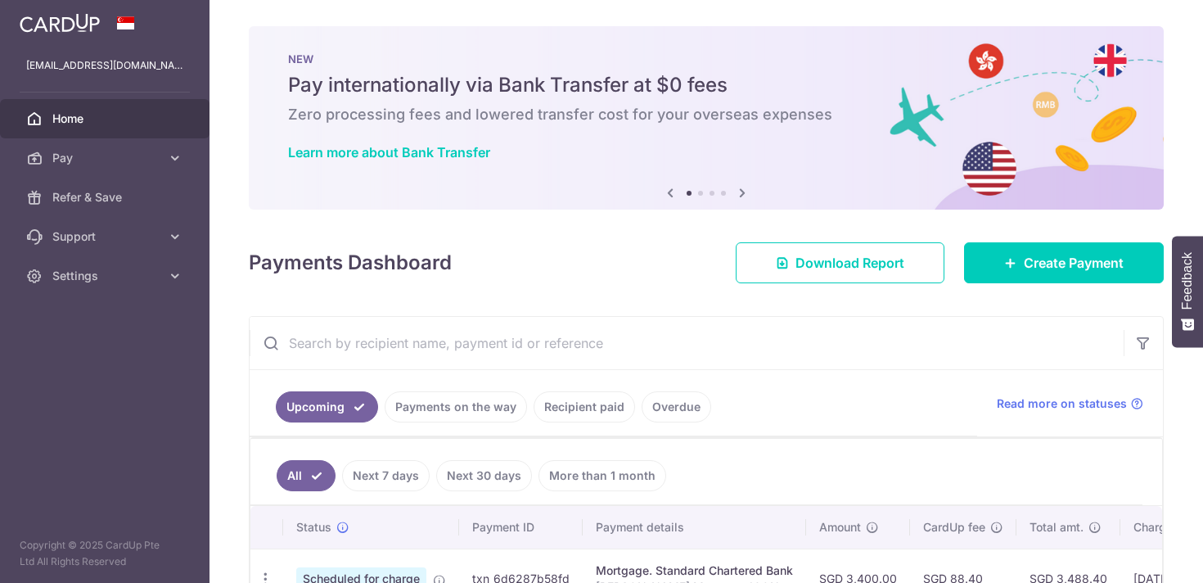 Image resolution: width=1203 pixels, height=583 pixels. What do you see at coordinates (1187, 291) in the screenshot?
I see `button: Feedback - Show survey` at bounding box center [1187, 291].